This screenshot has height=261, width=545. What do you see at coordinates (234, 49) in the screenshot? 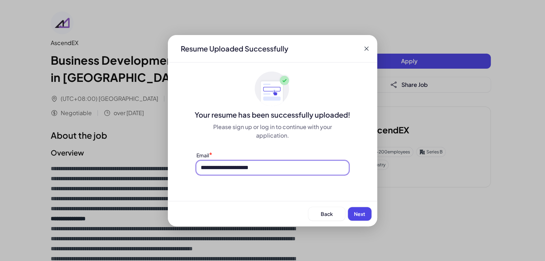
I see `div: Resume Uploaded Successfully` at bounding box center [234, 49].